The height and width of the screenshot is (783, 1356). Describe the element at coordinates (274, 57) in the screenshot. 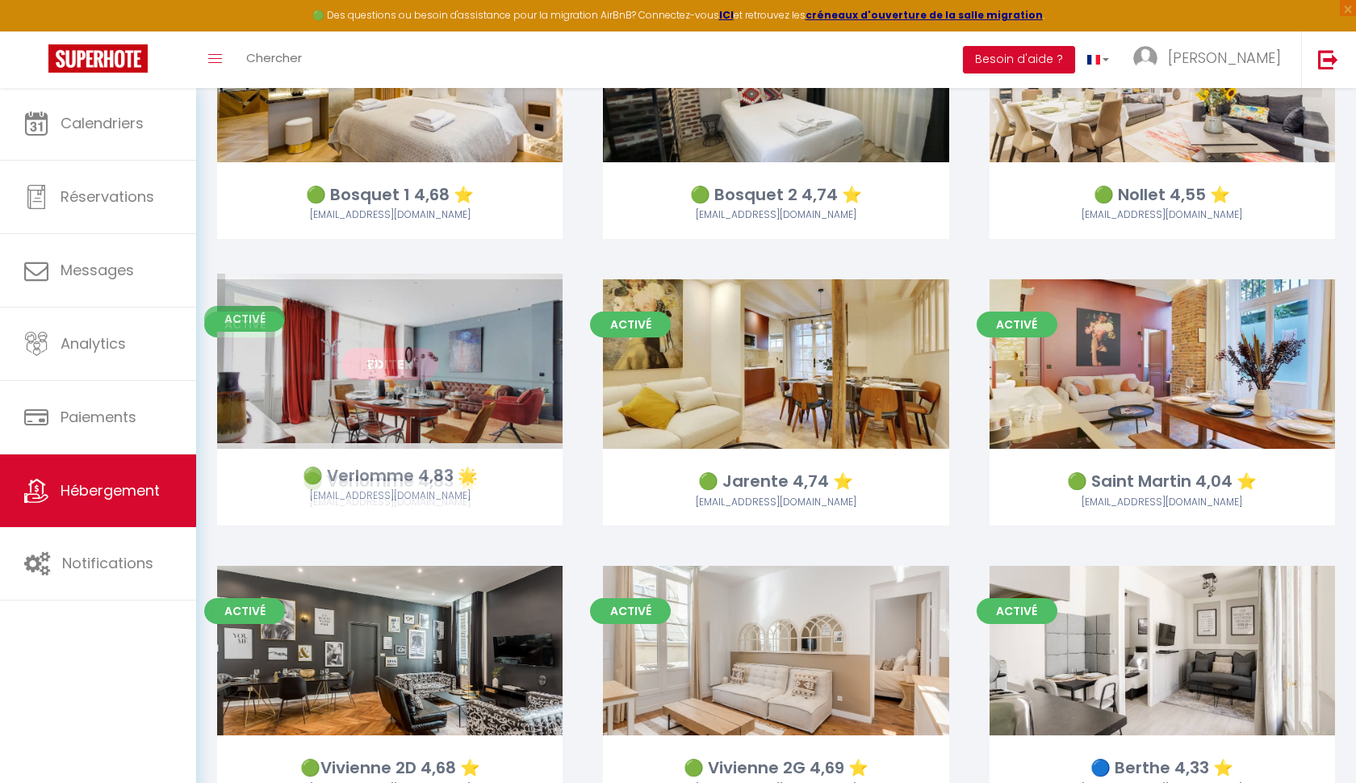

I see `span: Chercher` at that location.